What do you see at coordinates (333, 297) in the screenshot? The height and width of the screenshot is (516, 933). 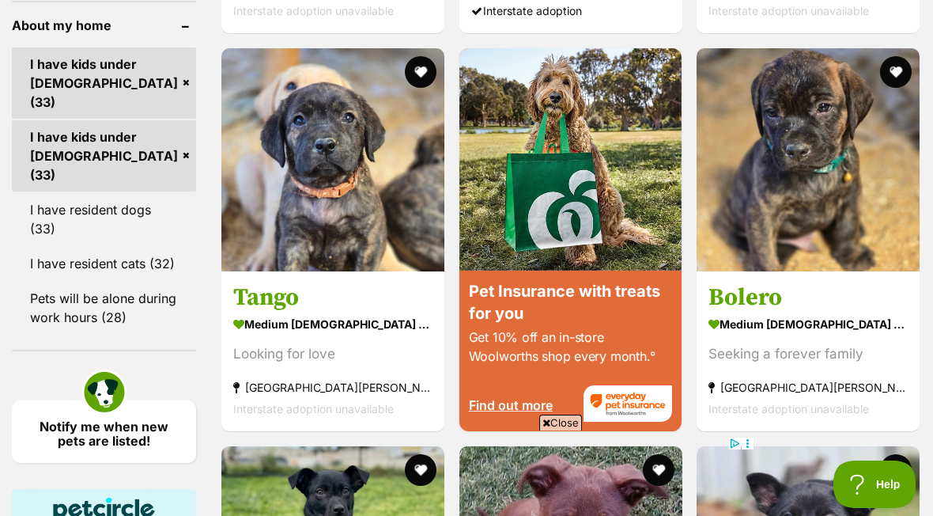 I see `h3: Tango` at bounding box center [333, 297].